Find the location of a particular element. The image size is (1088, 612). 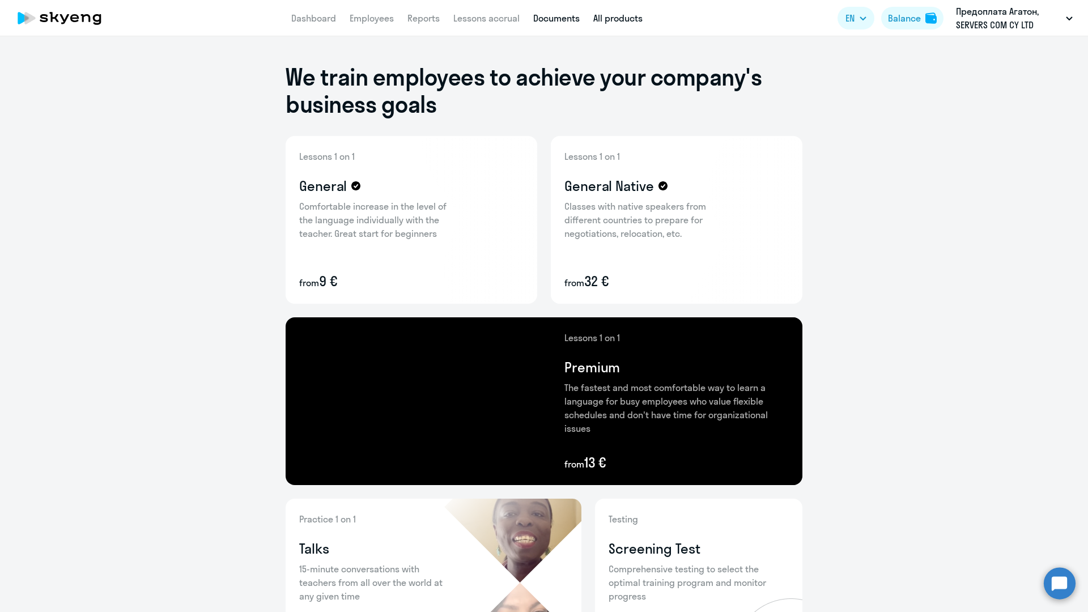

p: 9 € is located at coordinates (373, 281).